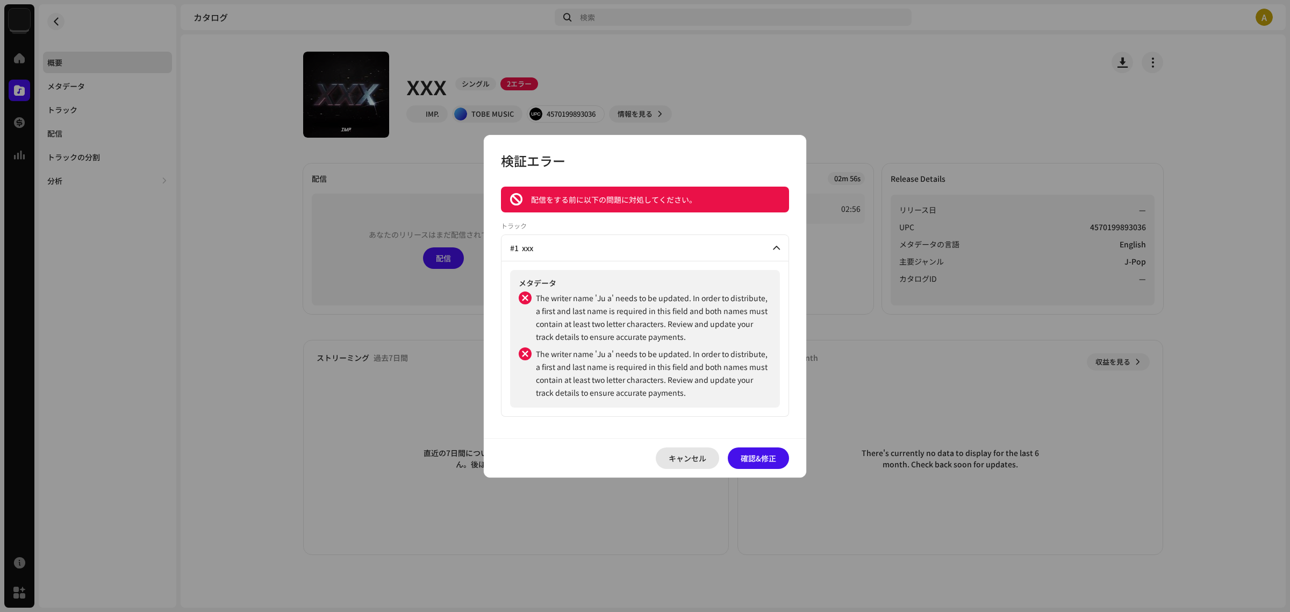 This screenshot has width=1290, height=612. I want to click on p-accordion-content: #1 xxx, so click(645, 339).